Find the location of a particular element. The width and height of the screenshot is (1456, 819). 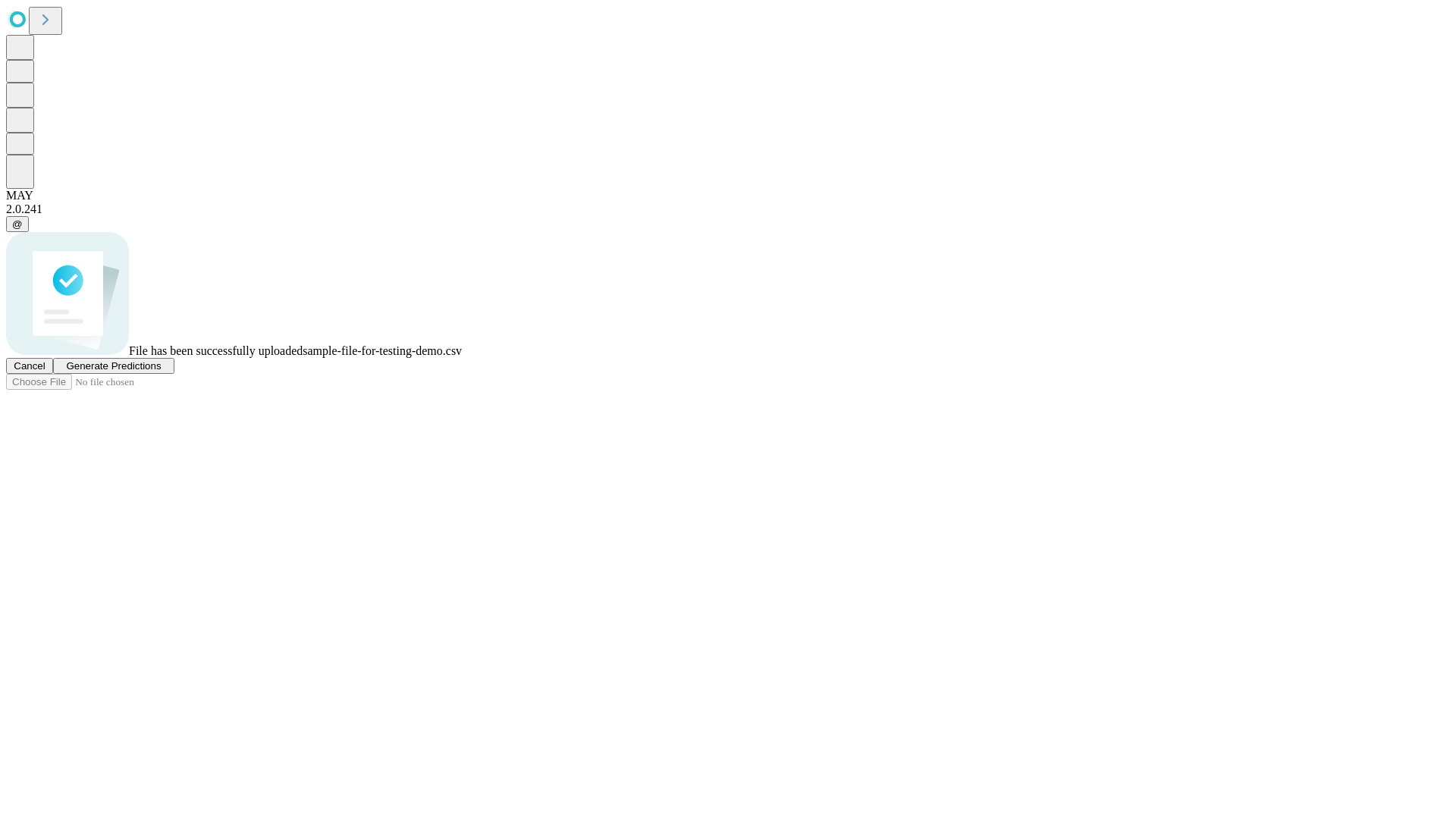

div: 2.0.241 is located at coordinates (728, 210).